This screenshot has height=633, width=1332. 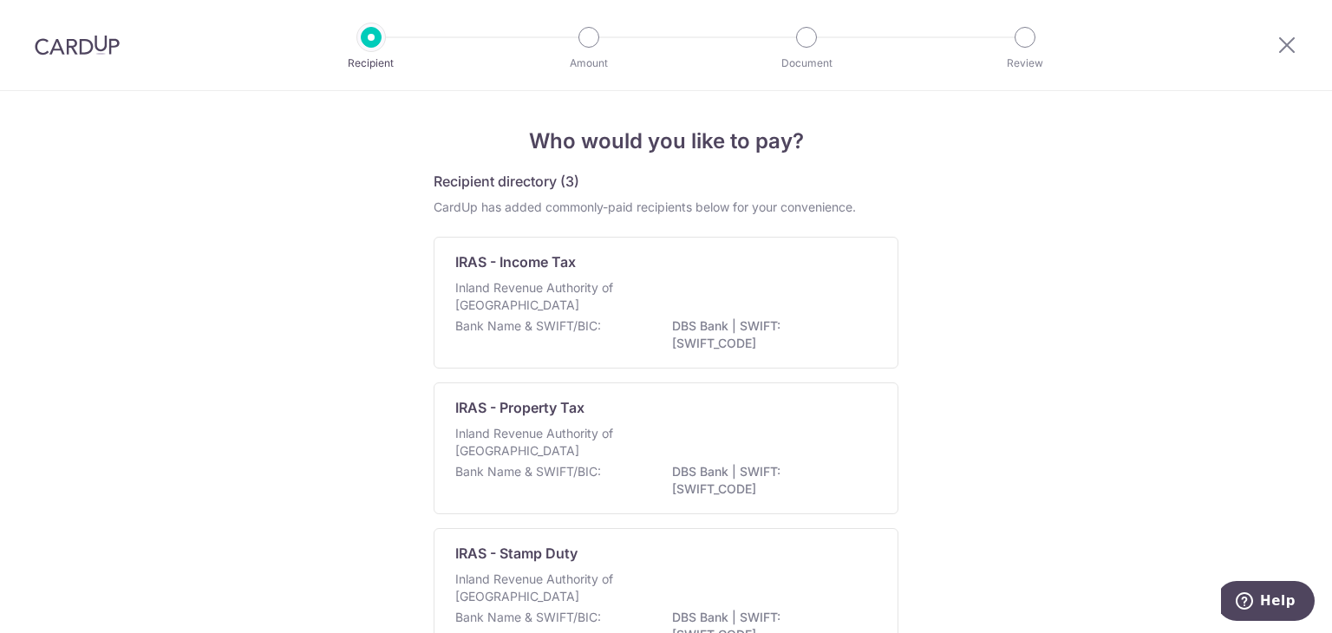 I want to click on p: Document, so click(x=806, y=63).